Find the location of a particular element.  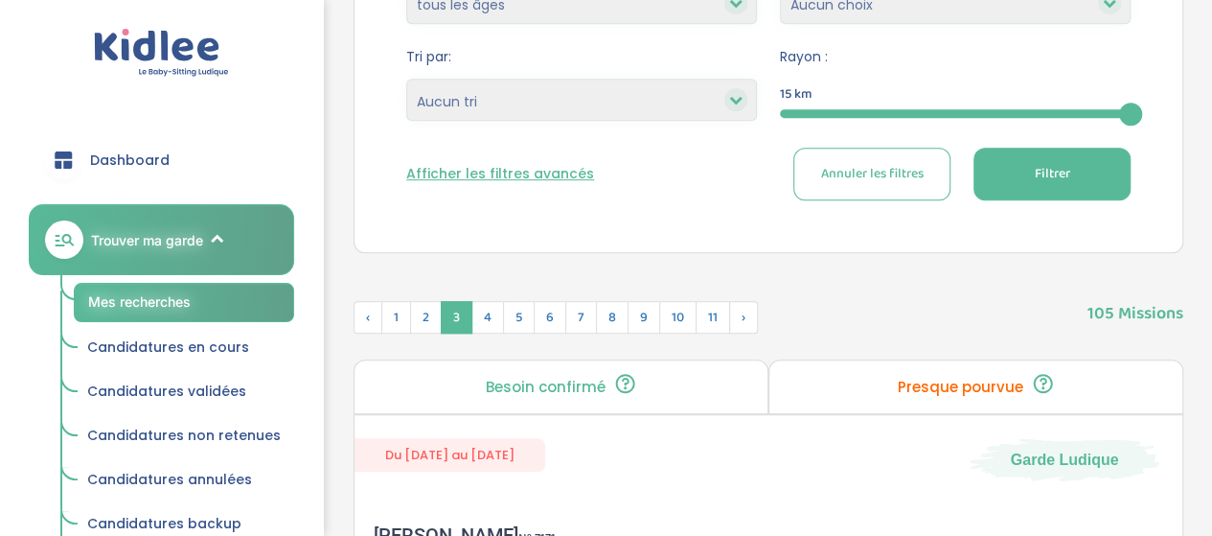

a: Mes recherches is located at coordinates (184, 302).